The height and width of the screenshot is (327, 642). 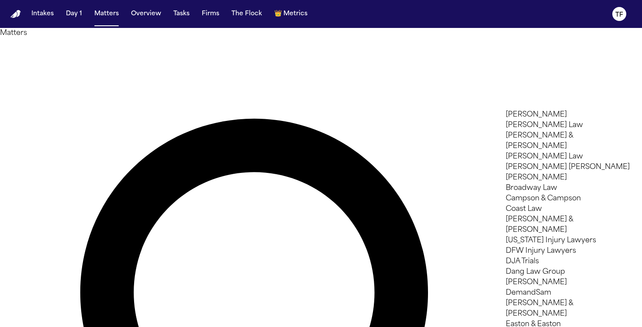 What do you see at coordinates (568, 293) in the screenshot?
I see `li: DemandSam` at bounding box center [568, 293].